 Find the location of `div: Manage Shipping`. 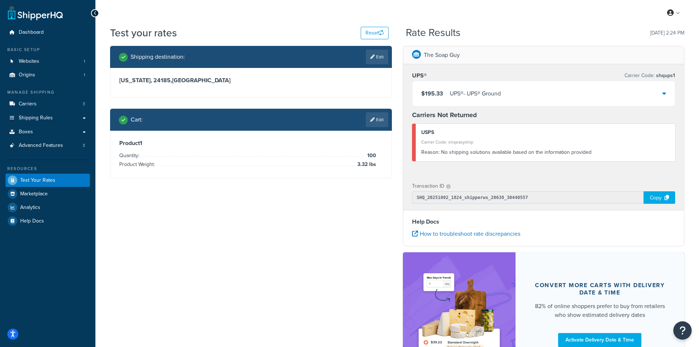

div: Manage Shipping is located at coordinates (48, 92).